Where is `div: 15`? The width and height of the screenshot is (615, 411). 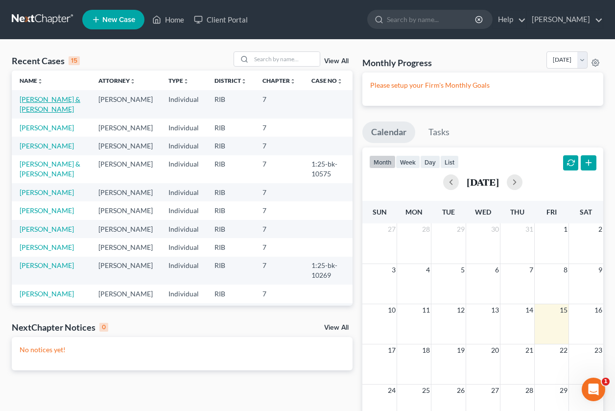
div: 15 is located at coordinates (74, 61).